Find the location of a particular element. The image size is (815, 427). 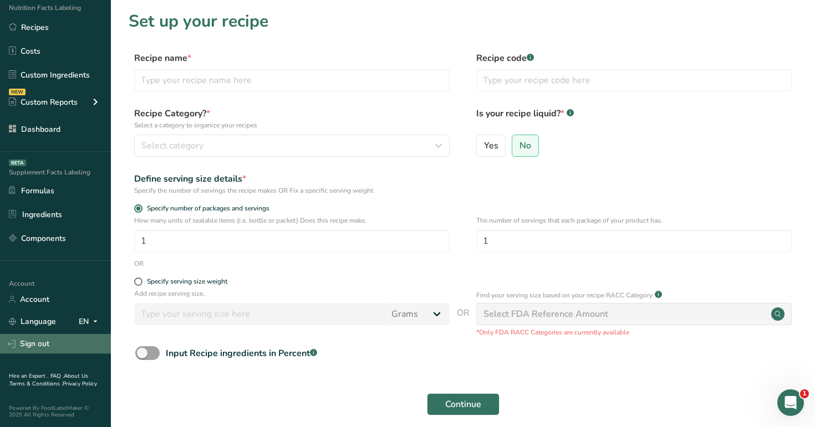

label: Recipe Category? is located at coordinates (292, 119).